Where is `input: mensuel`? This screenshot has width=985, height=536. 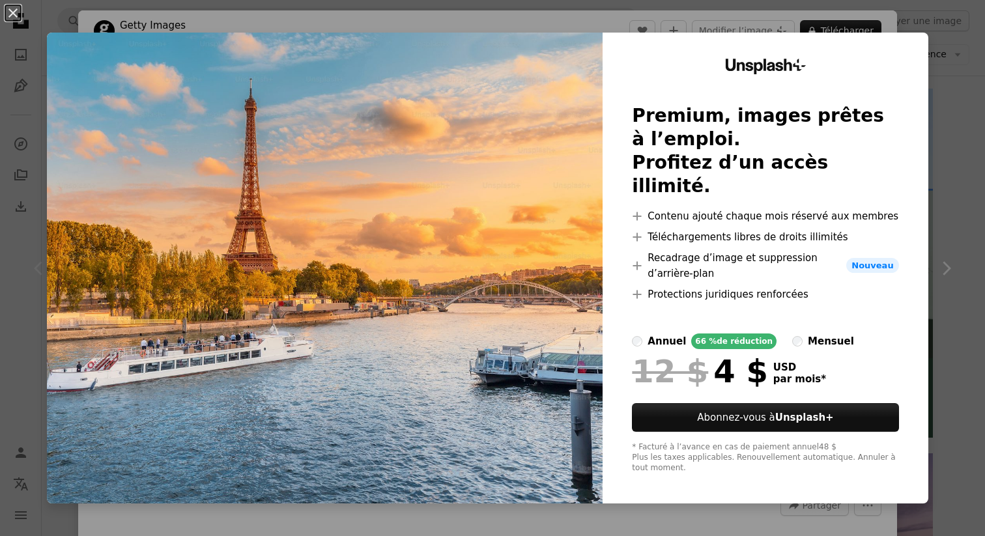
input: mensuel is located at coordinates (798, 341).